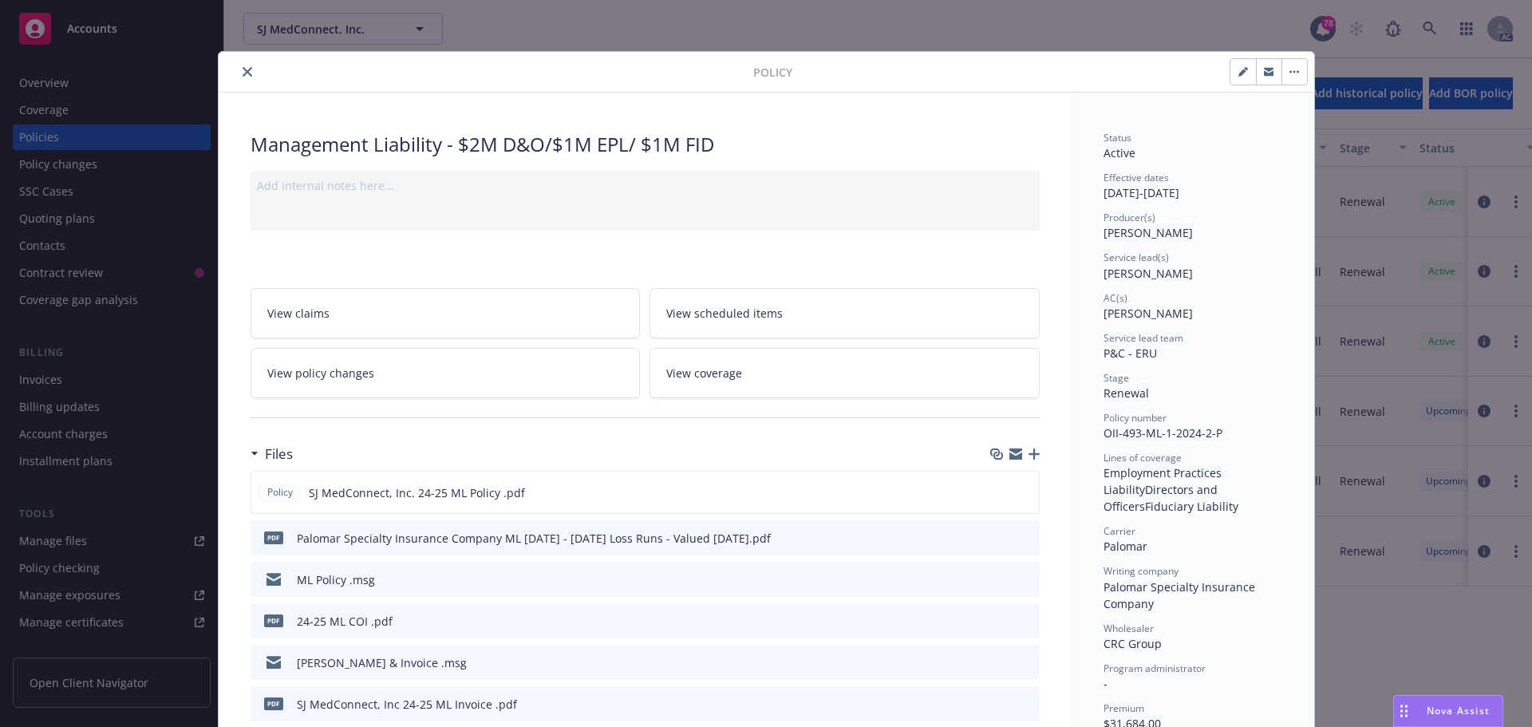 The image size is (1532, 727). Describe the element at coordinates (1132, 643) in the screenshot. I see `span: CRC Group` at that location.